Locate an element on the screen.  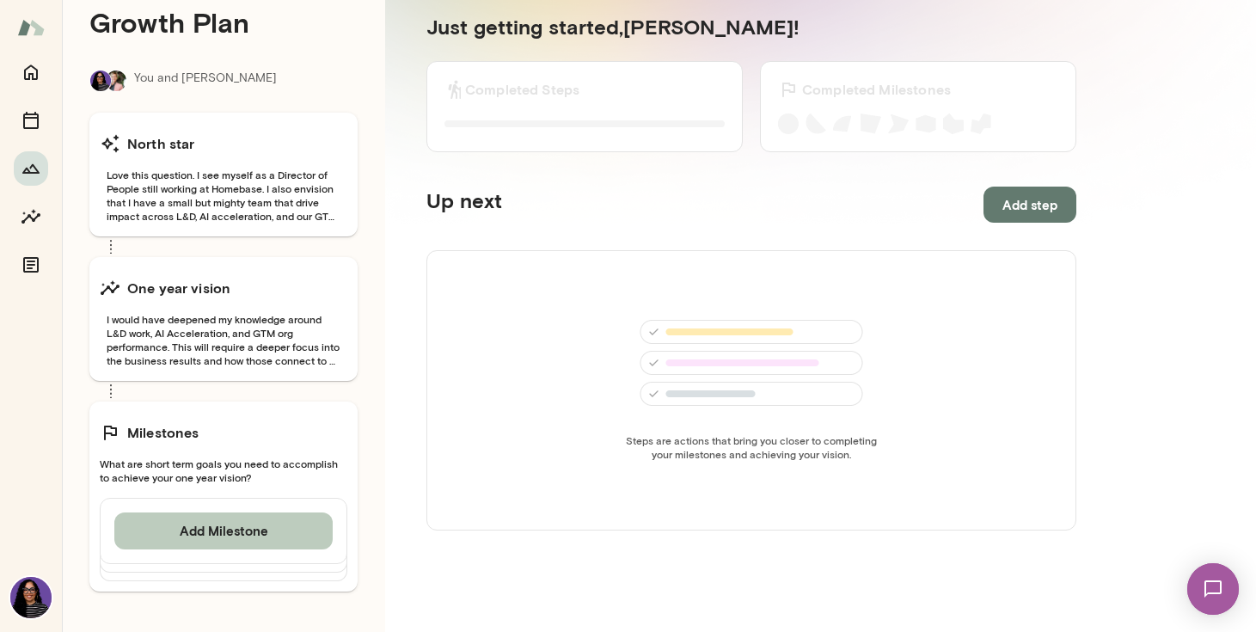
h6: North star is located at coordinates (161, 144).